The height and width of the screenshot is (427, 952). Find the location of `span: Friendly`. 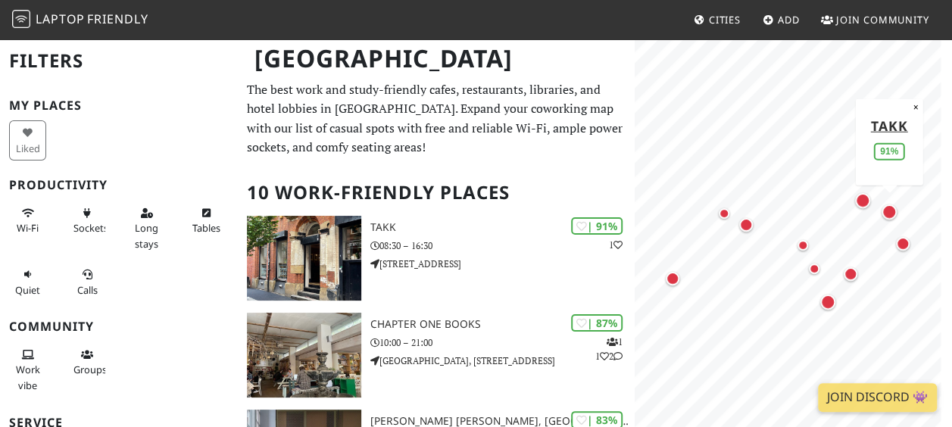

span: Friendly is located at coordinates (117, 19).